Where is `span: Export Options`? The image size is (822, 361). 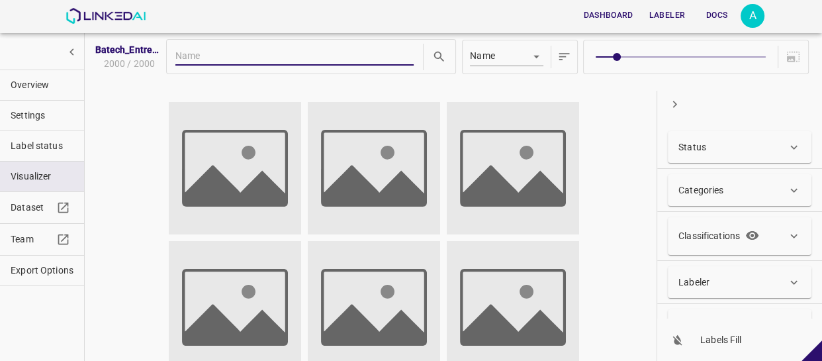 span: Export Options is located at coordinates (42, 270).